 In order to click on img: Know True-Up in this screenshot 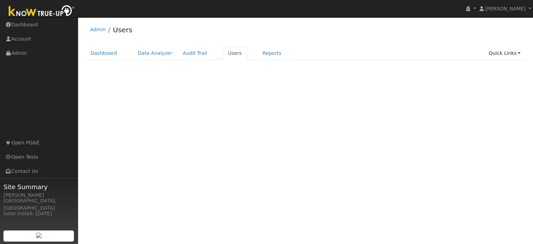, I will do `click(42, 11)`.